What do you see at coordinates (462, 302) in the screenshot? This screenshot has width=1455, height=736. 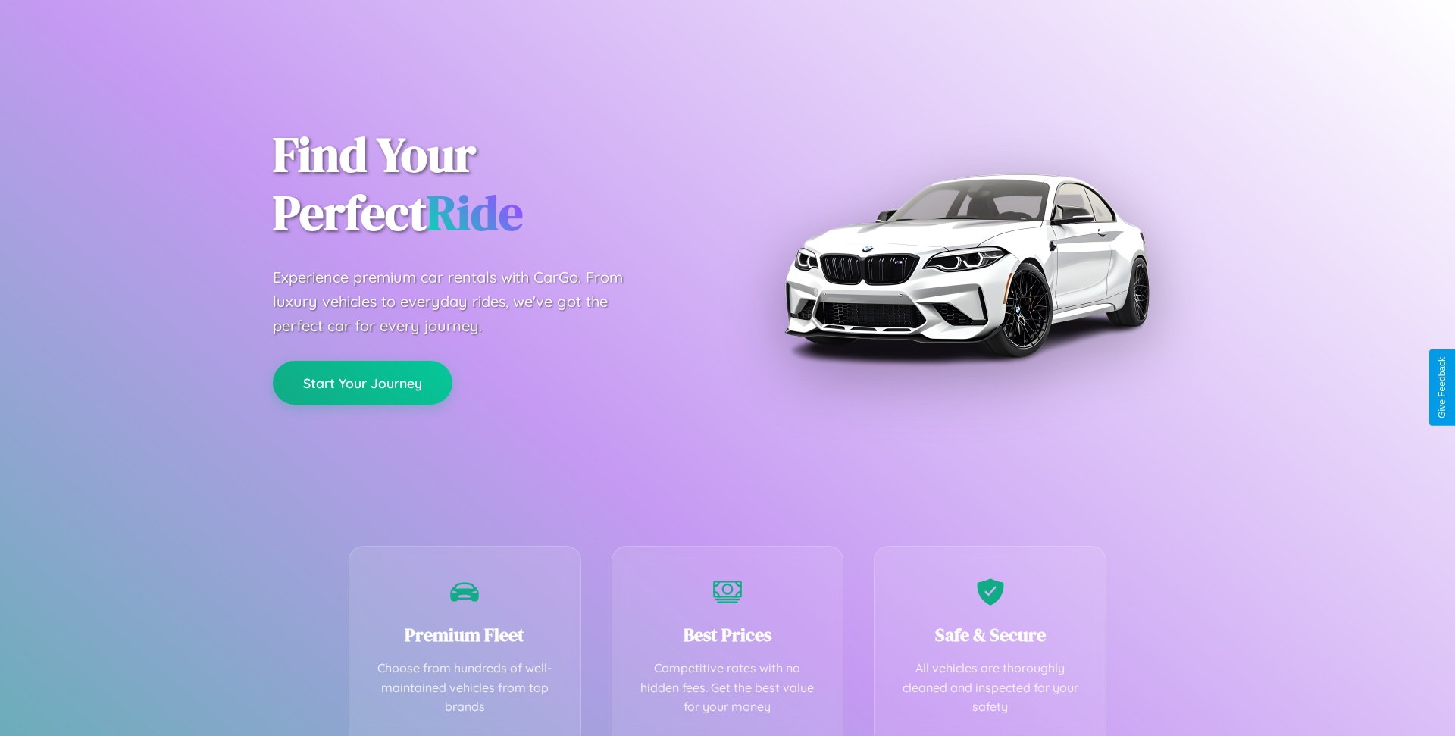 I see `p: Experience premium car rentals with CarGo. From luxury vehicles to everyday rides, we've got the ...` at bounding box center [462, 302].